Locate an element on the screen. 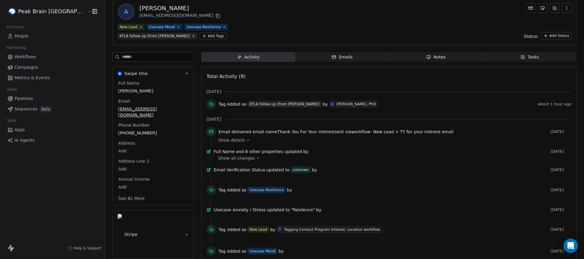 Image resolution: width=584 pixels, height=259 pixels. span: Show details is located at coordinates (231, 140).